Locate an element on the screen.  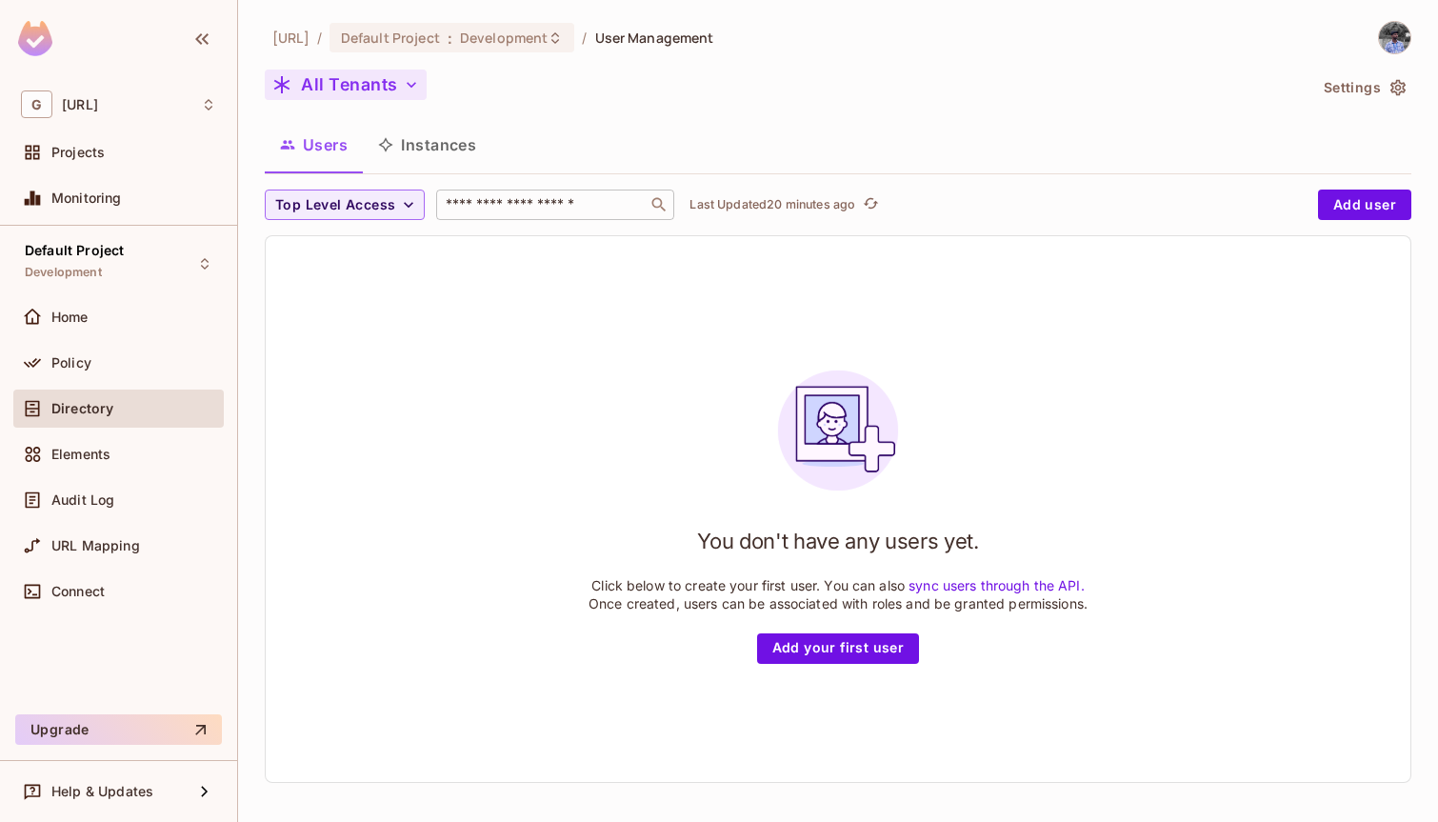
span: Elements is located at coordinates (81, 454).